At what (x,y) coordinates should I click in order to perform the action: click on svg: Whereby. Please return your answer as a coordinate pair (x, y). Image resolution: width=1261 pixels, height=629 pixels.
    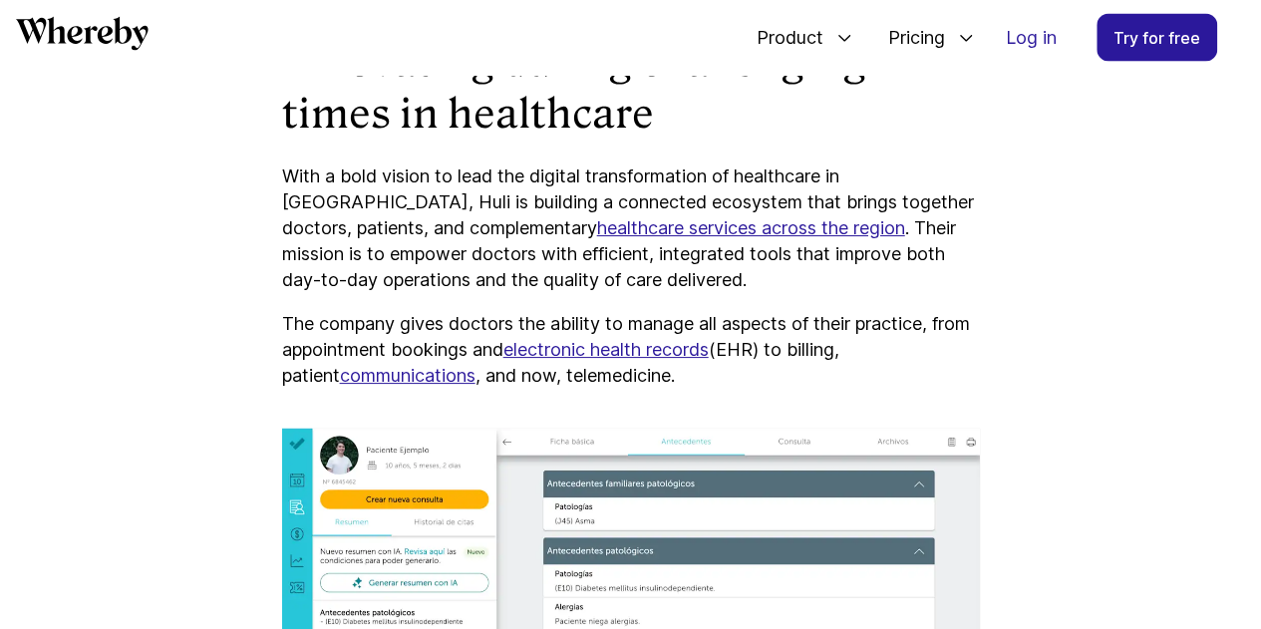
    Looking at the image, I should click on (82, 34).